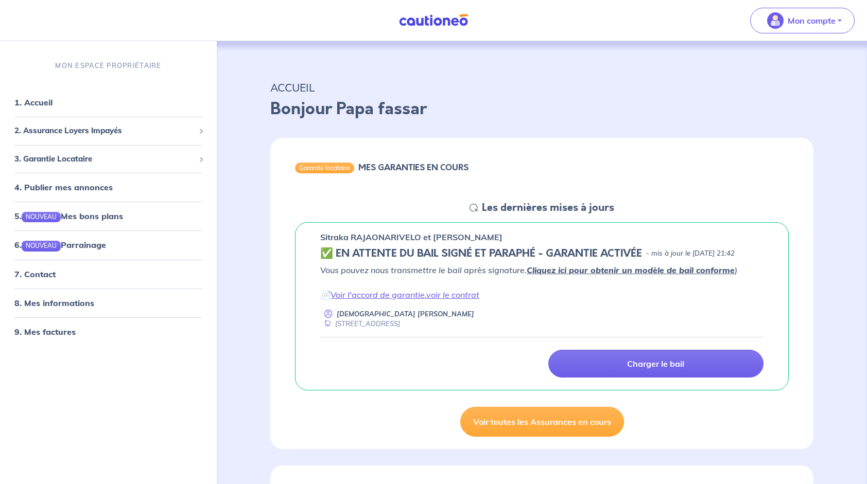  I want to click on p: MON ESPACE PROPRIÉTAIRE, so click(108, 65).